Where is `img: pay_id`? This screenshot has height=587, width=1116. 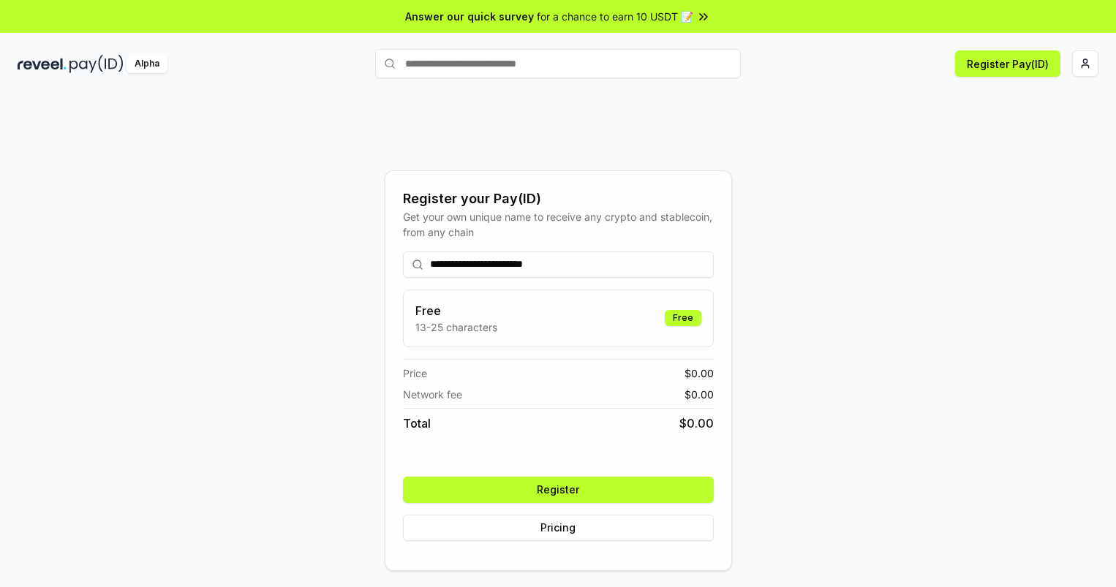 img: pay_id is located at coordinates (97, 64).